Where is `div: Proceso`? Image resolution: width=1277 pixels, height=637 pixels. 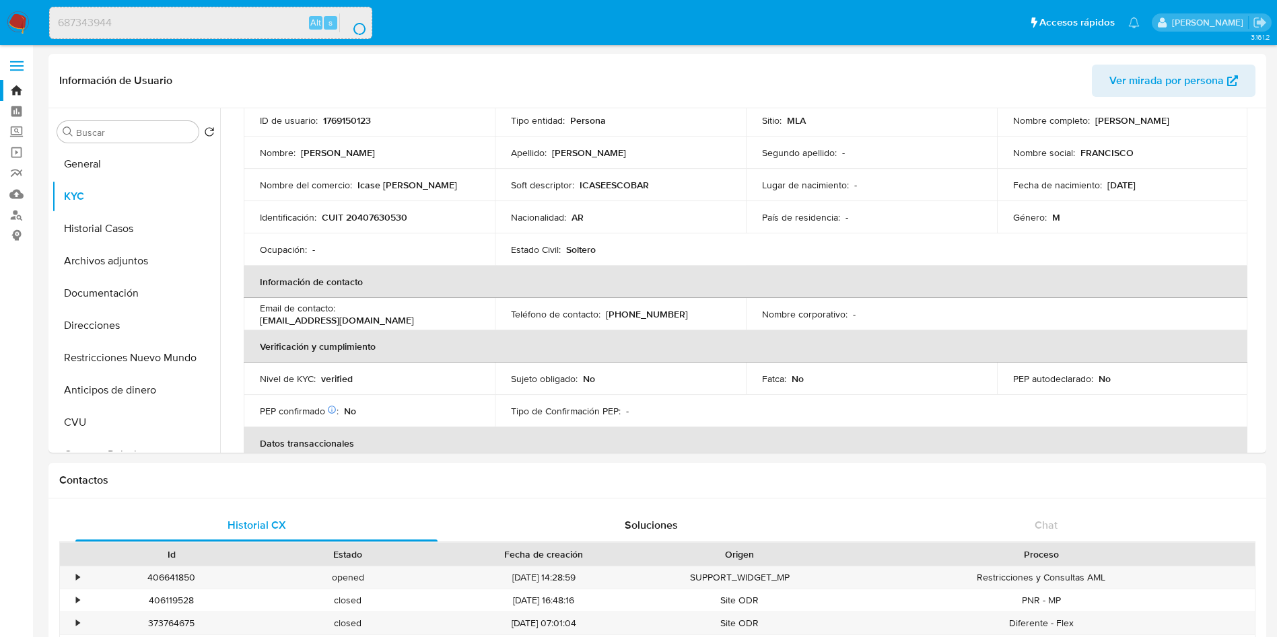 div: Proceso is located at coordinates (1041, 555).